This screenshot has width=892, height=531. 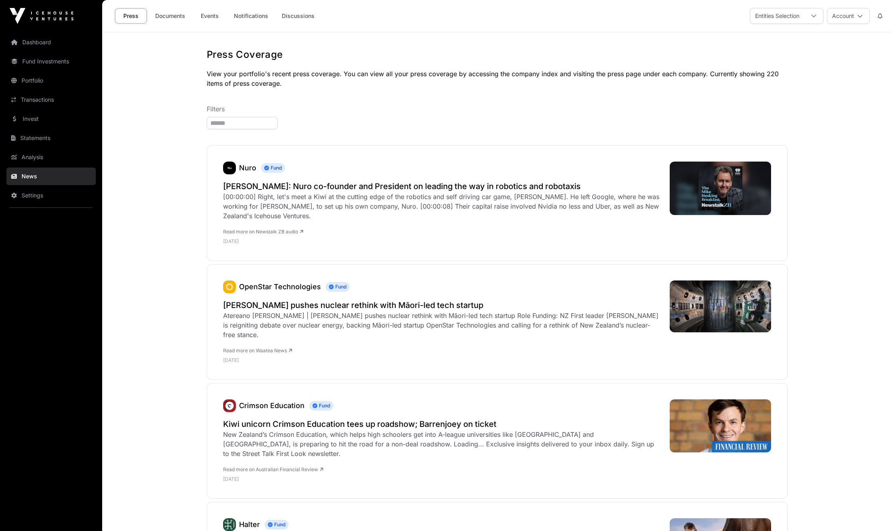 I want to click on div: Chat Widget, so click(x=872, y=512).